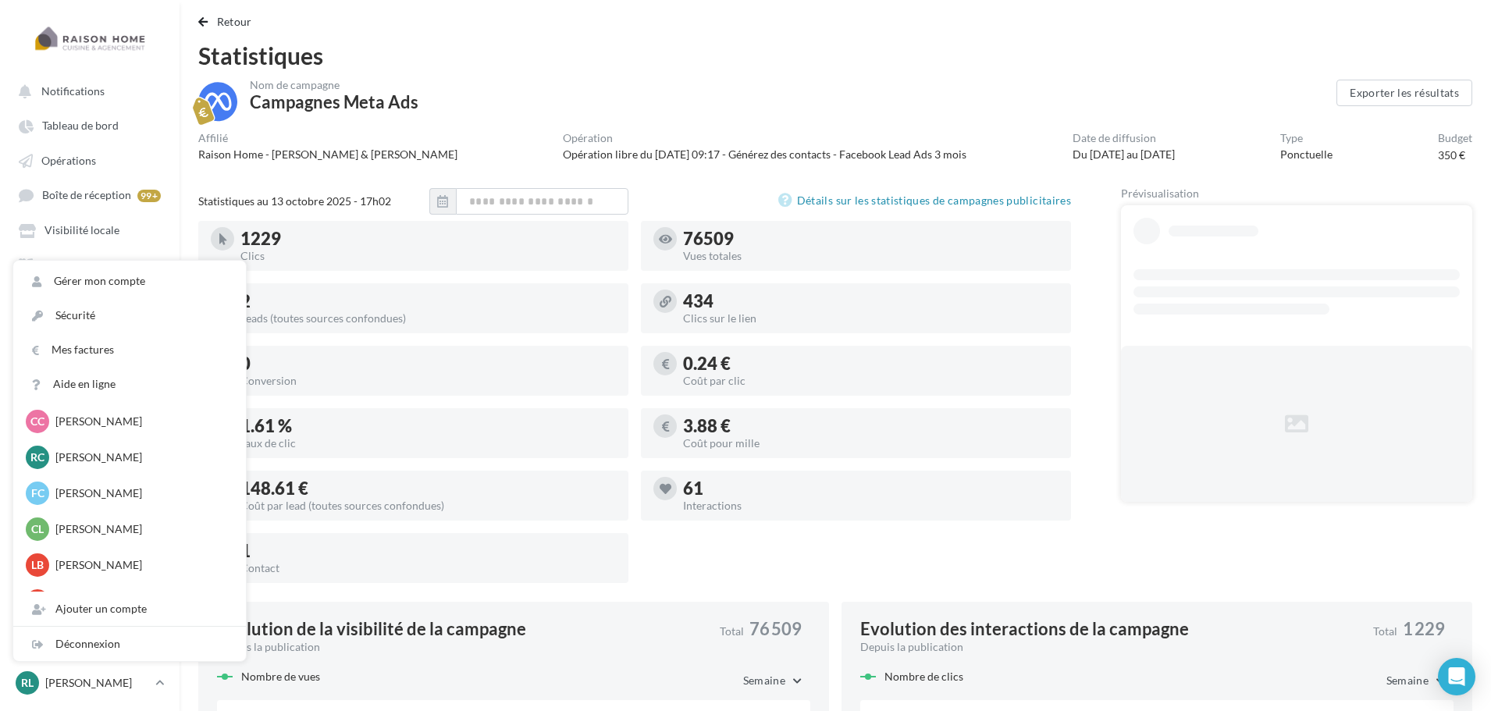 The width and height of the screenshot is (1491, 711). Describe the element at coordinates (1306, 138) in the screenshot. I see `div: Type` at that location.